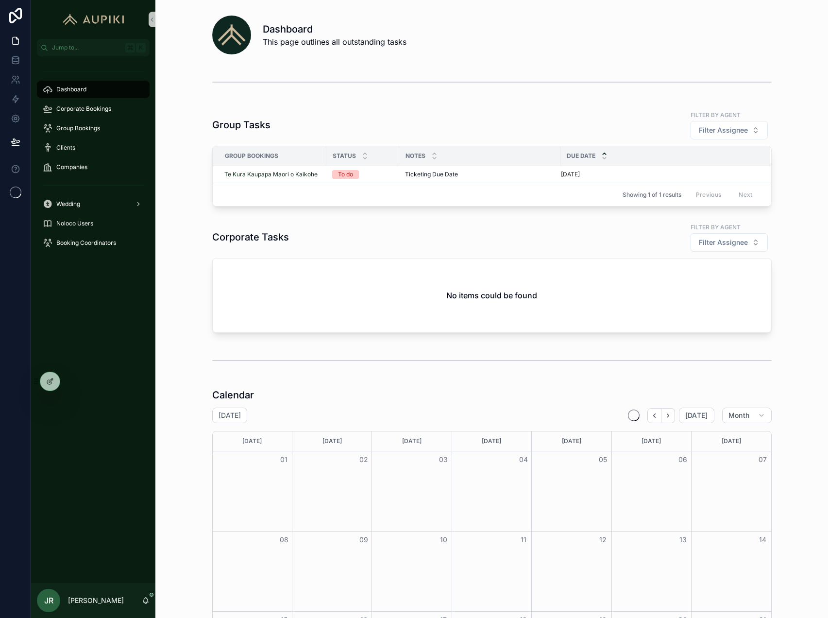  What do you see at coordinates (49, 600) in the screenshot?
I see `span: JR` at bounding box center [49, 600].